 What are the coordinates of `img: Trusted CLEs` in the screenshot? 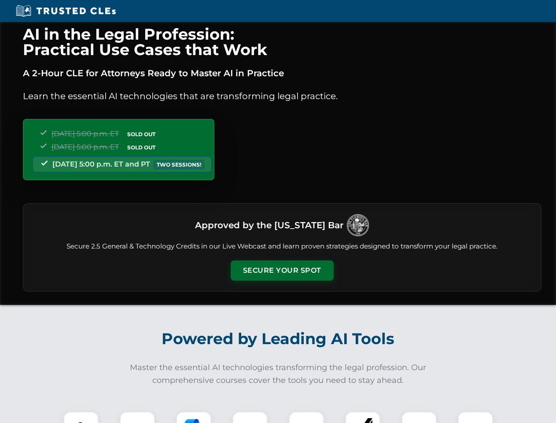 It's located at (66, 11).